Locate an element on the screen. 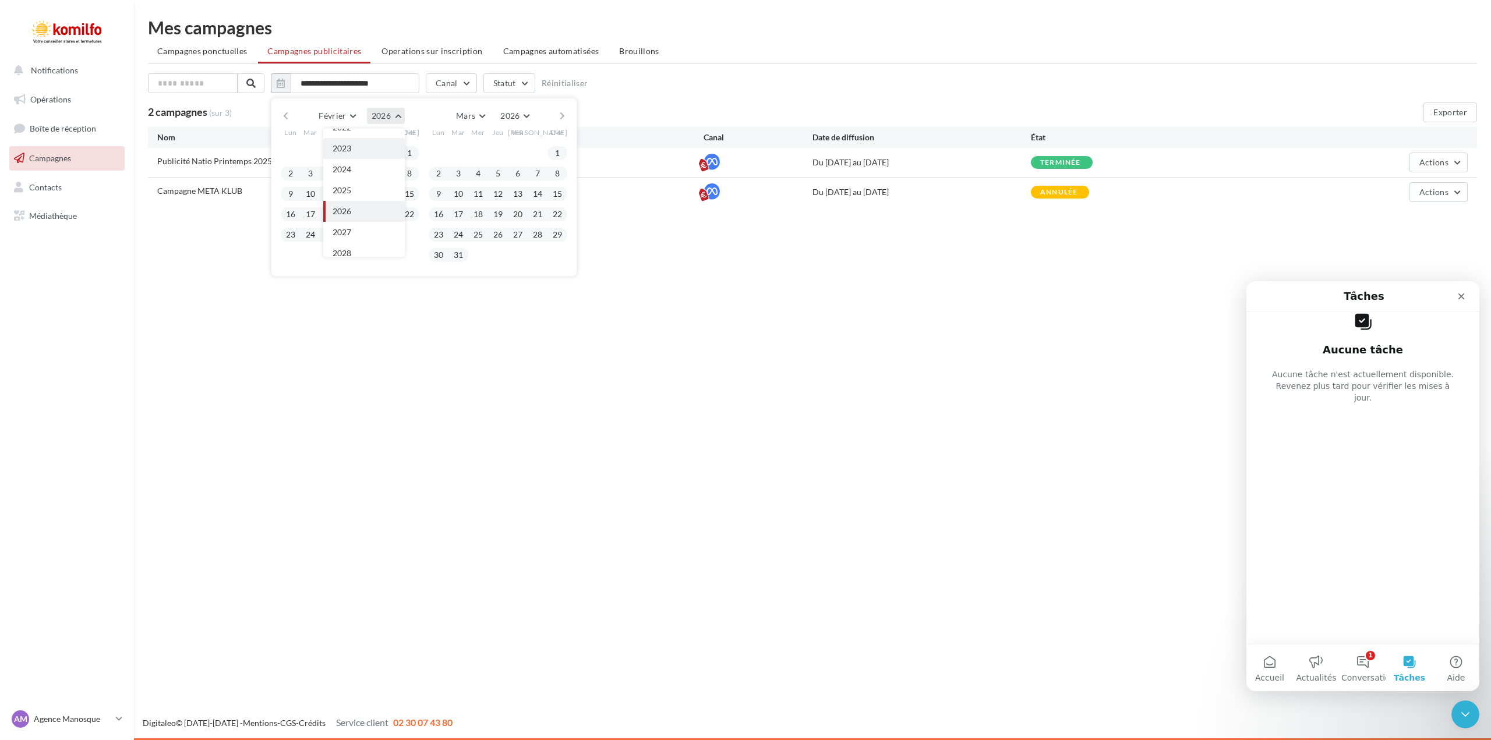 The width and height of the screenshot is (1491, 740). span: 02 30 07 43 80 is located at coordinates (423, 722).